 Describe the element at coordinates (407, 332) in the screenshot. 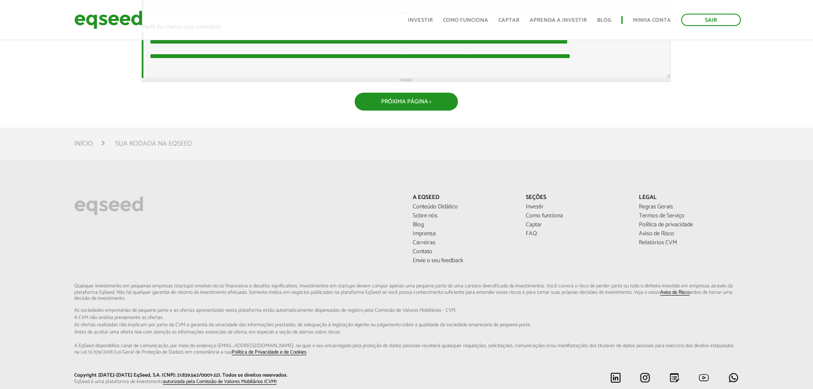

I see `span: Antes de aceitar uma oferta leia com atenção as informações essenciais da oferta, em especial...` at that location.